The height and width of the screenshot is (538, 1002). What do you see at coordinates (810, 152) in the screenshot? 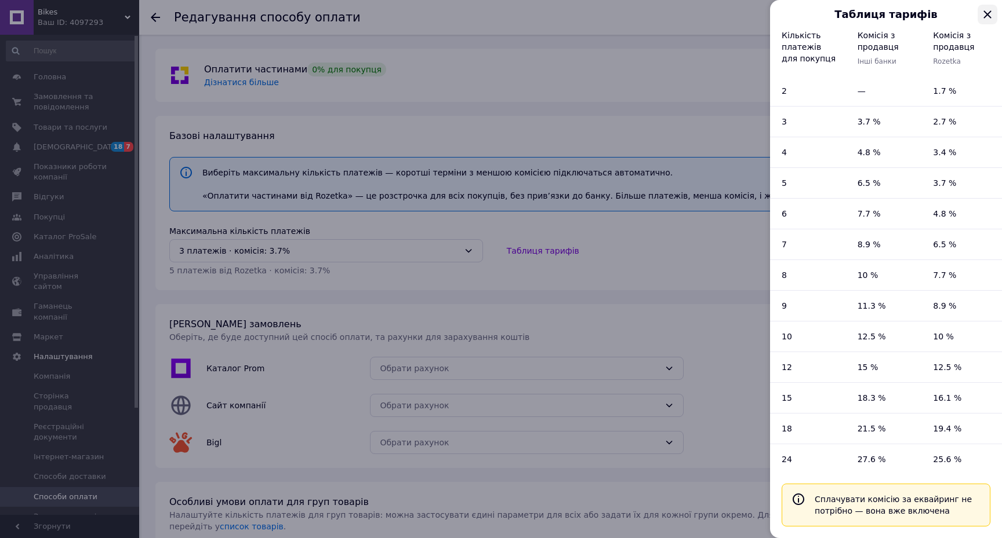
I see `div: 4` at bounding box center [810, 152].